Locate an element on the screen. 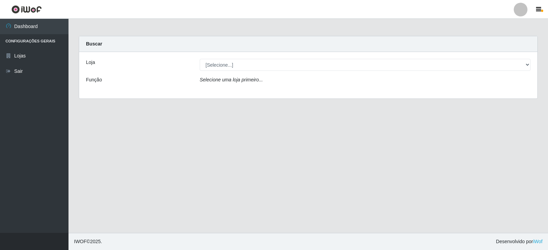 This screenshot has width=548, height=250. a: iWof is located at coordinates (538, 242).